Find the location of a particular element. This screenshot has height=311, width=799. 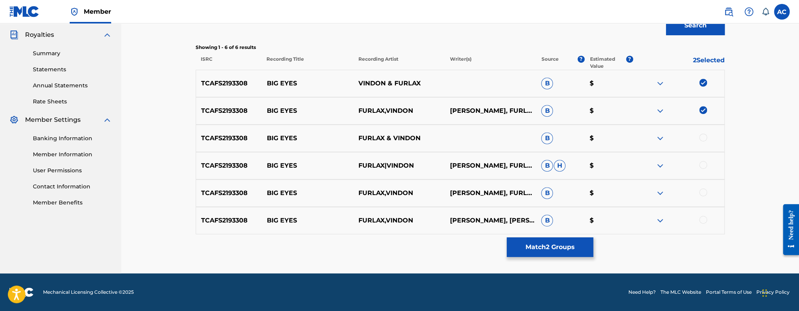

span: Mechanical Licensing Collective © 2025 is located at coordinates (88, 292).